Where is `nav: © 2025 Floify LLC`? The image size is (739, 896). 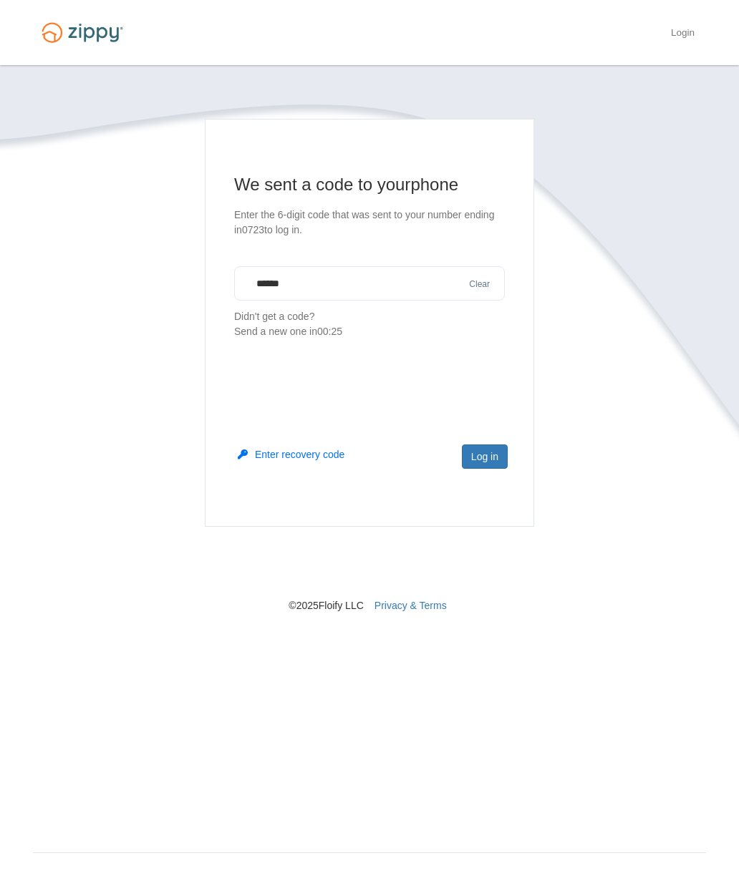 nav: © 2025 Floify LLC is located at coordinates (369, 570).